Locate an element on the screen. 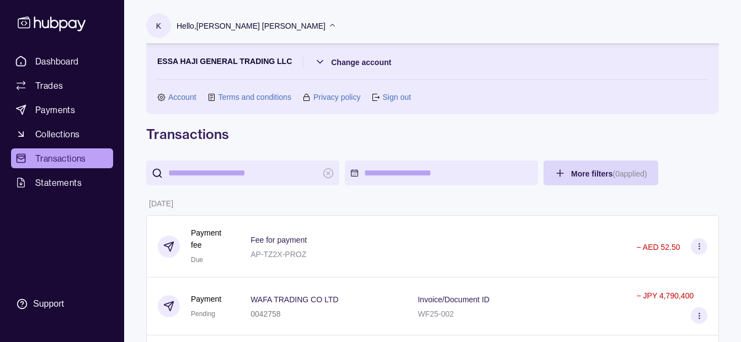 Image resolution: width=741 pixels, height=342 pixels. span: Change account is located at coordinates (361, 62).